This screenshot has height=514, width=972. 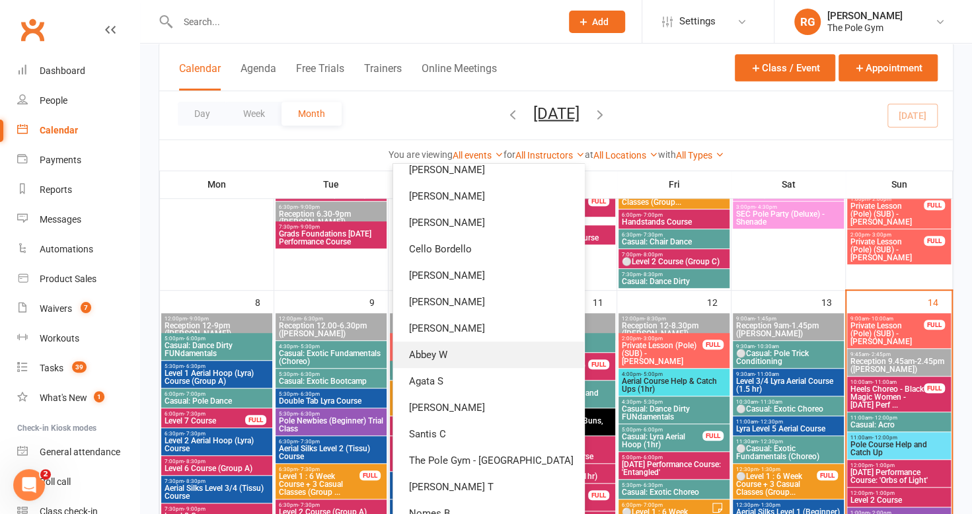 What do you see at coordinates (898, 425) in the screenshot?
I see `span: Casual: Acro` at bounding box center [898, 425].